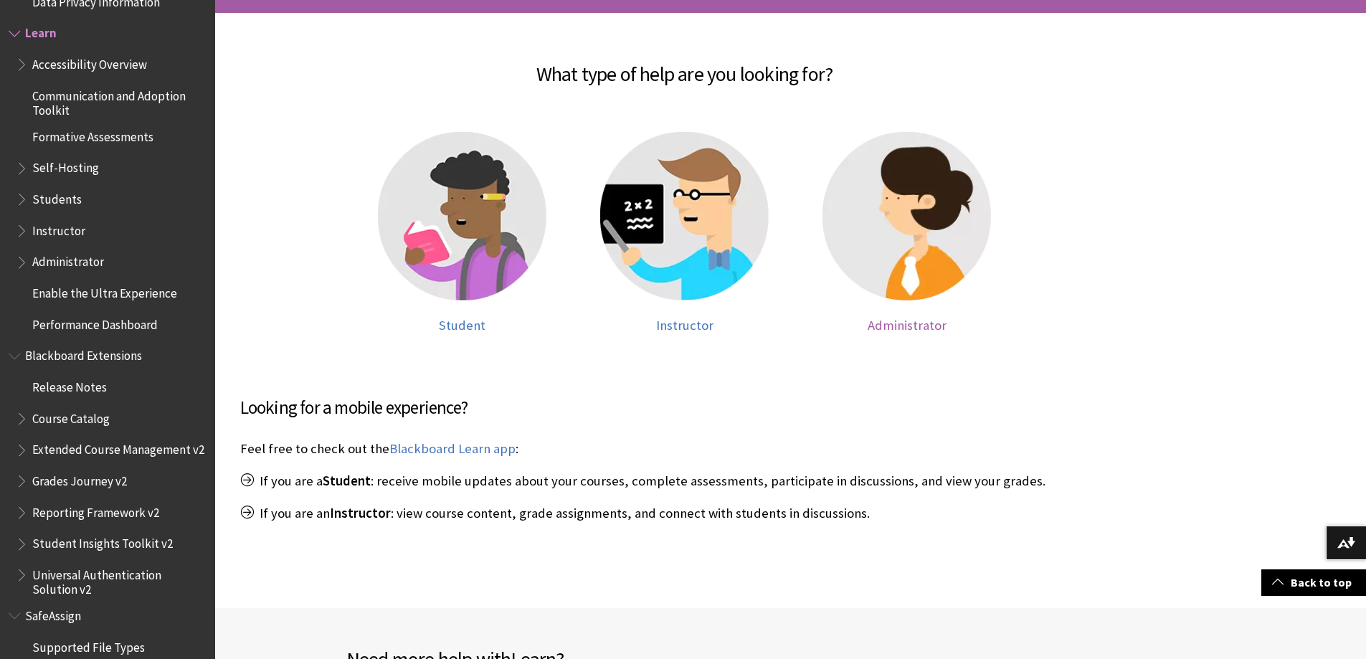  I want to click on nav: Book outline for Blackboard Learn Help, so click(108, 179).